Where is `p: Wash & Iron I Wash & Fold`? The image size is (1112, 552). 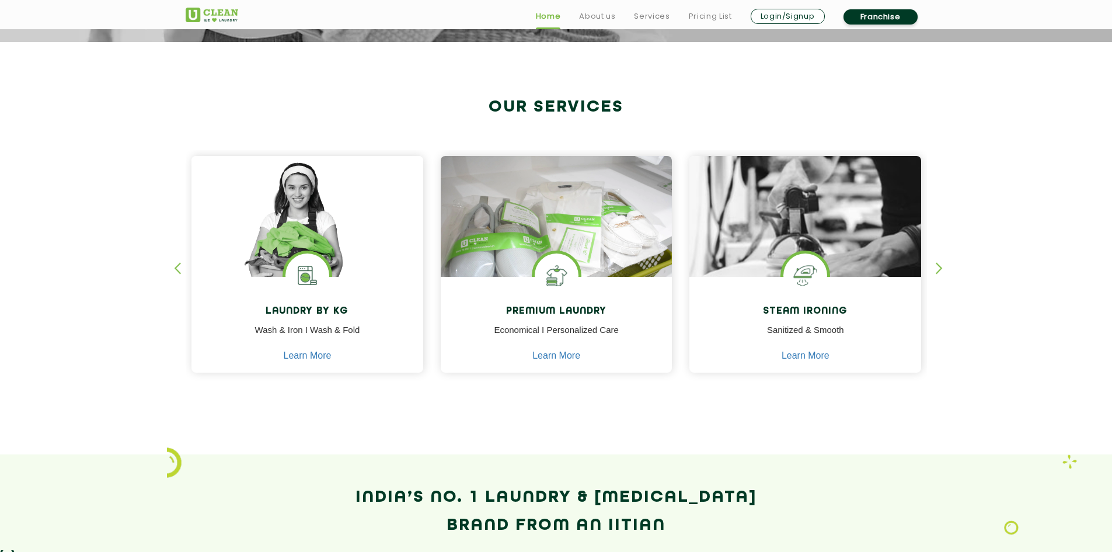
p: Wash & Iron I Wash & Fold is located at coordinates (307, 336).